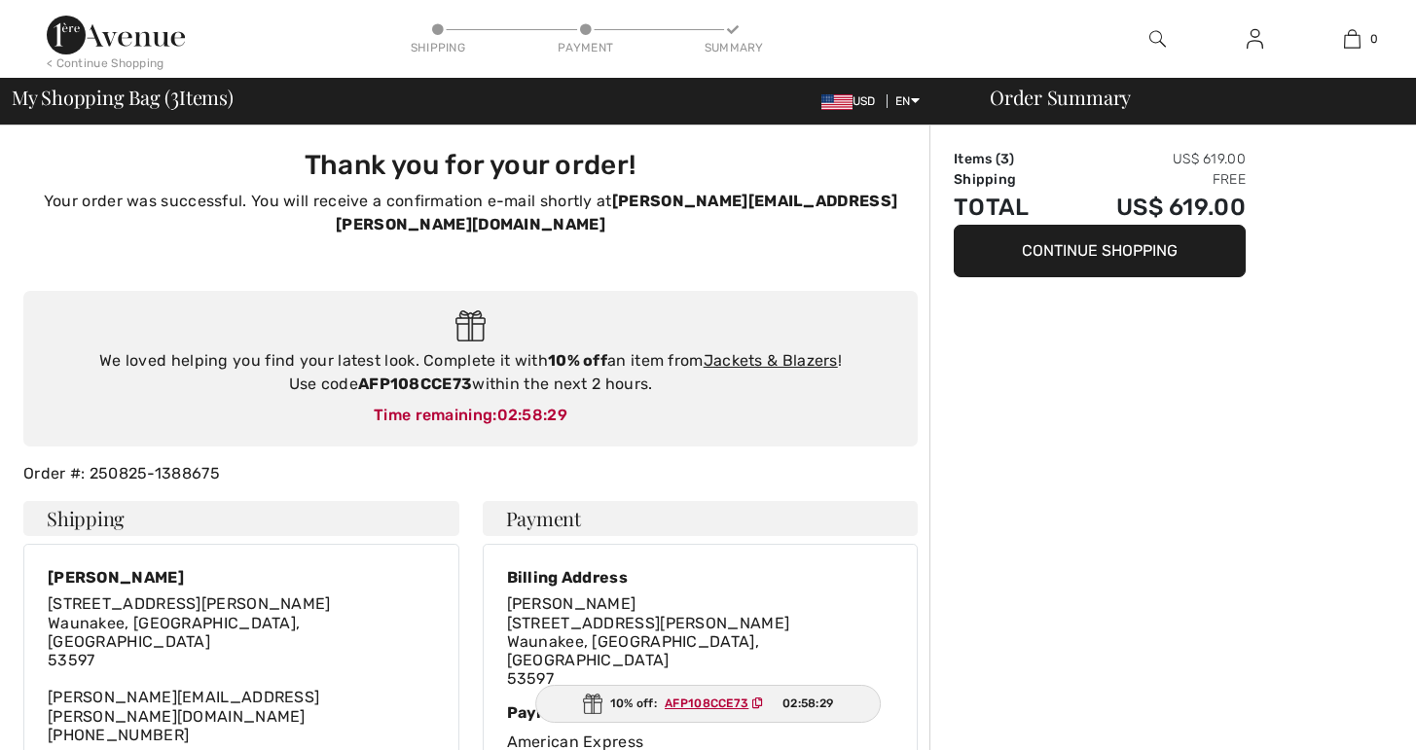 The image size is (1416, 750). Describe the element at coordinates (470, 165) in the screenshot. I see `h3: Thank you for your order!` at that location.